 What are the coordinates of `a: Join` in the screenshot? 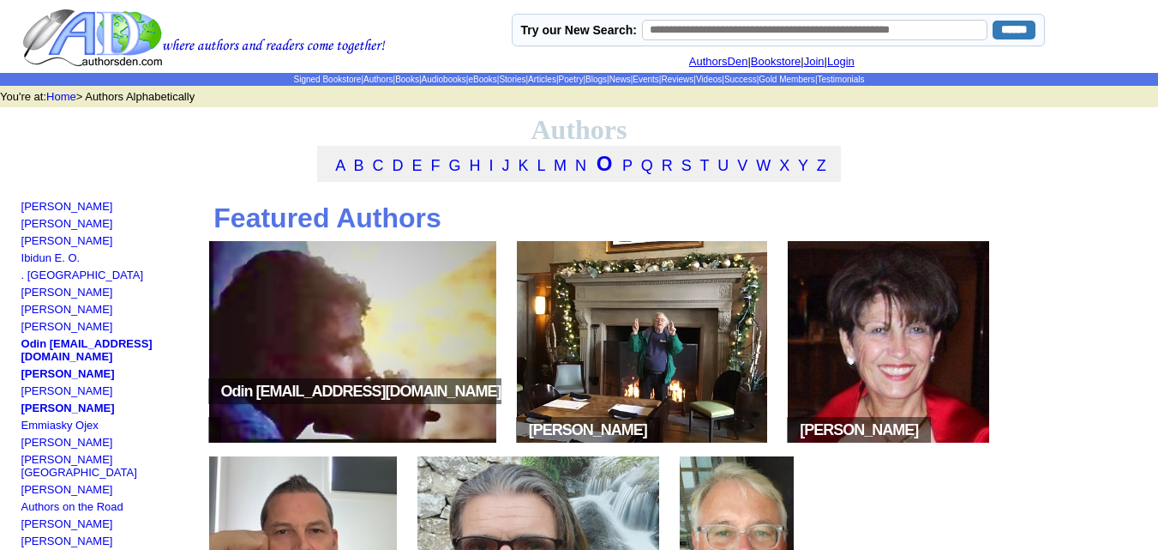 It's located at (814, 61).